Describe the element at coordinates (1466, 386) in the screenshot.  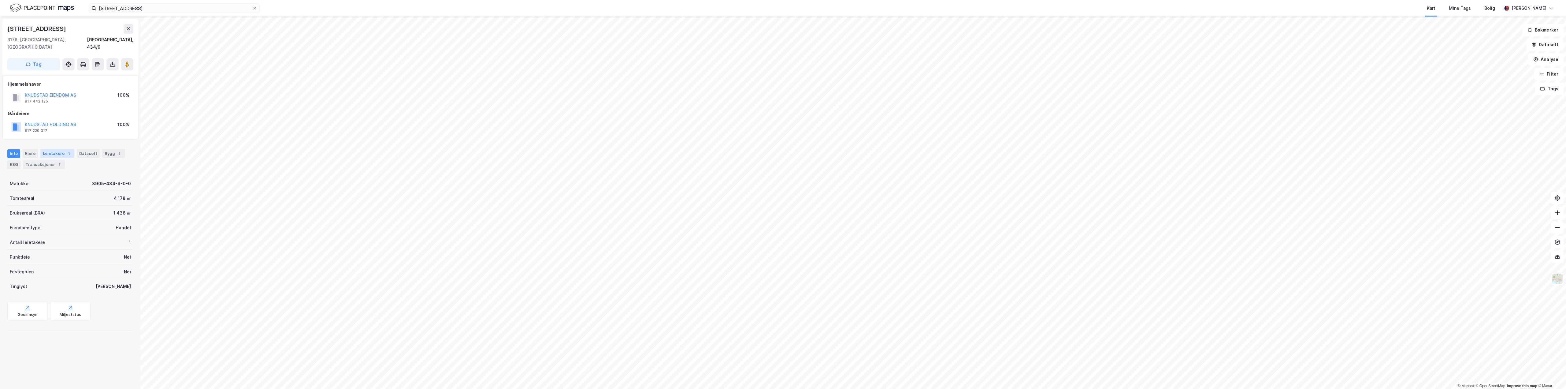
I see `a: Mapbox` at that location.